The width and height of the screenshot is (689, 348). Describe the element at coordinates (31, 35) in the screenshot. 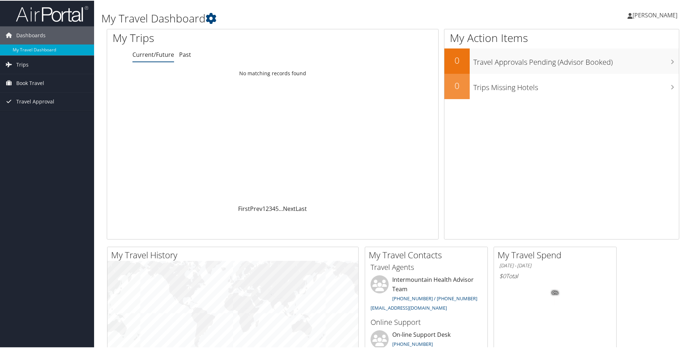

I see `span: Dashboards` at that location.